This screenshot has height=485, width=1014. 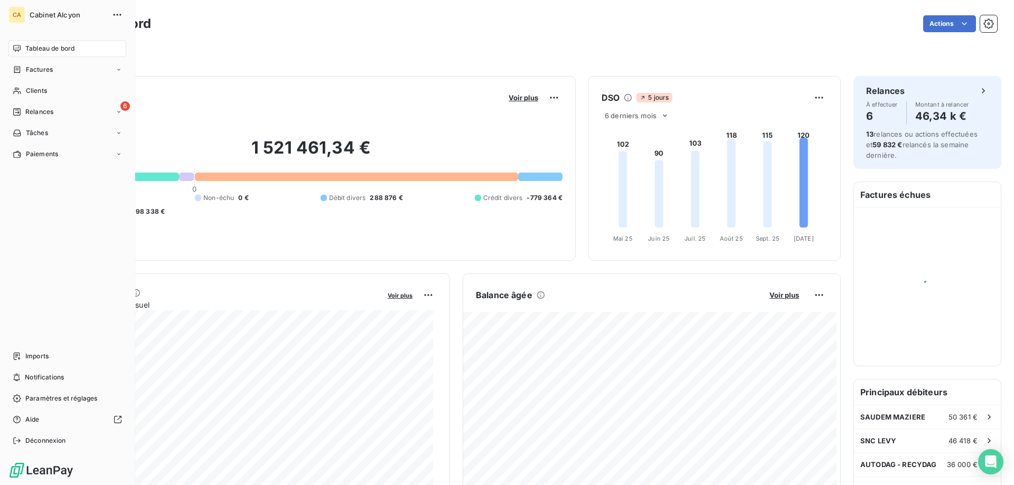 What do you see at coordinates (125, 106) in the screenshot?
I see `span: 6` at bounding box center [125, 106].